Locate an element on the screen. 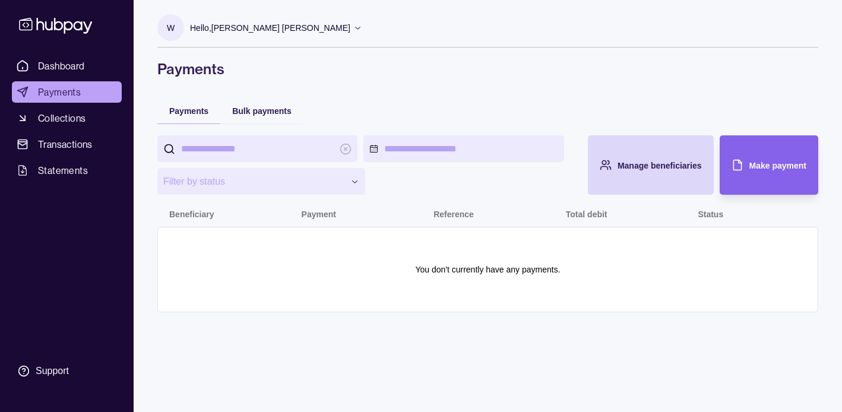 This screenshot has height=412, width=842. span: Collections is located at coordinates (62, 118).